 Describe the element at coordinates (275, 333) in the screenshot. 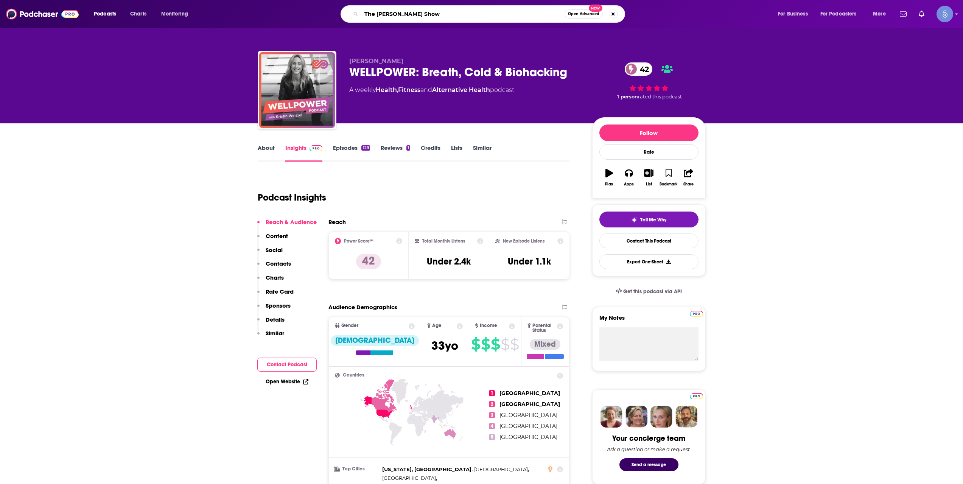

I see `p: Similar` at that location.